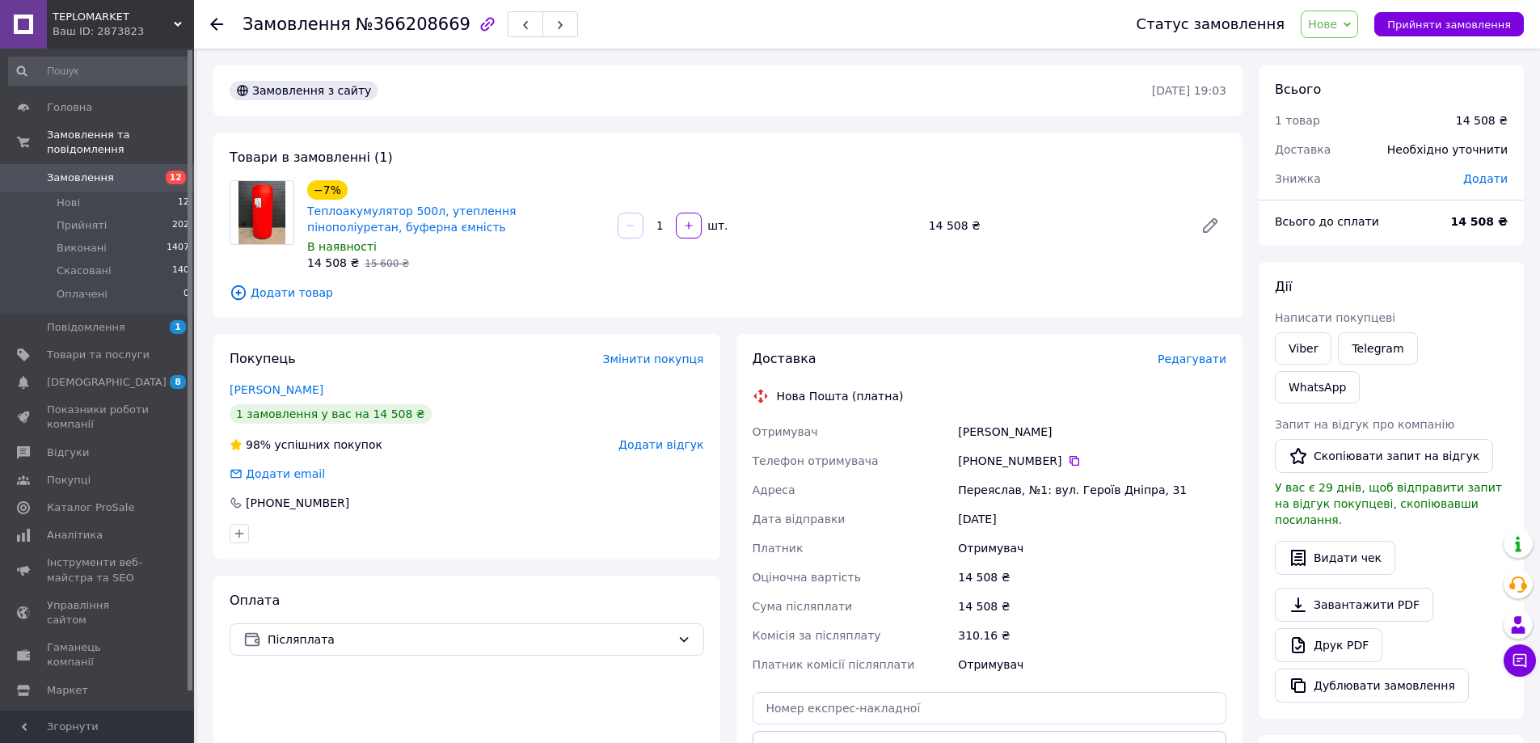 Image resolution: width=1540 pixels, height=743 pixels. Describe the element at coordinates (816, 461) in the screenshot. I see `span: Телефон отримувача` at that location.